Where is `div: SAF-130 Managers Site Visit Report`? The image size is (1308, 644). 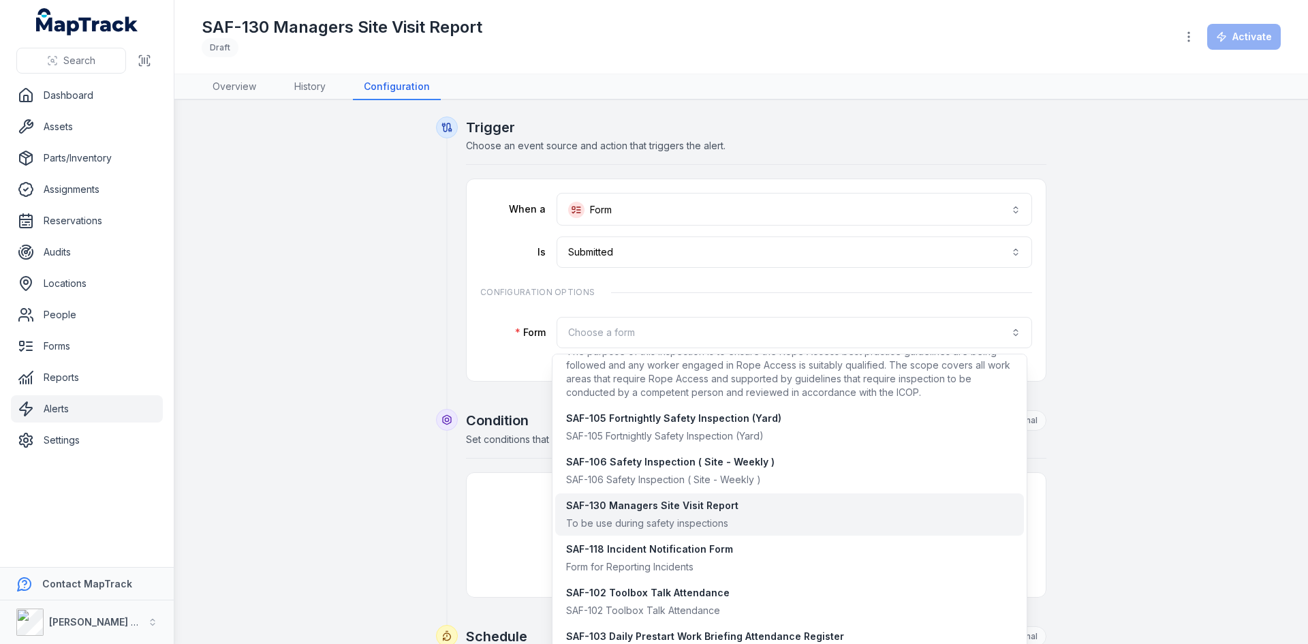 div: SAF-130 Managers Site Visit Report is located at coordinates (652, 505).